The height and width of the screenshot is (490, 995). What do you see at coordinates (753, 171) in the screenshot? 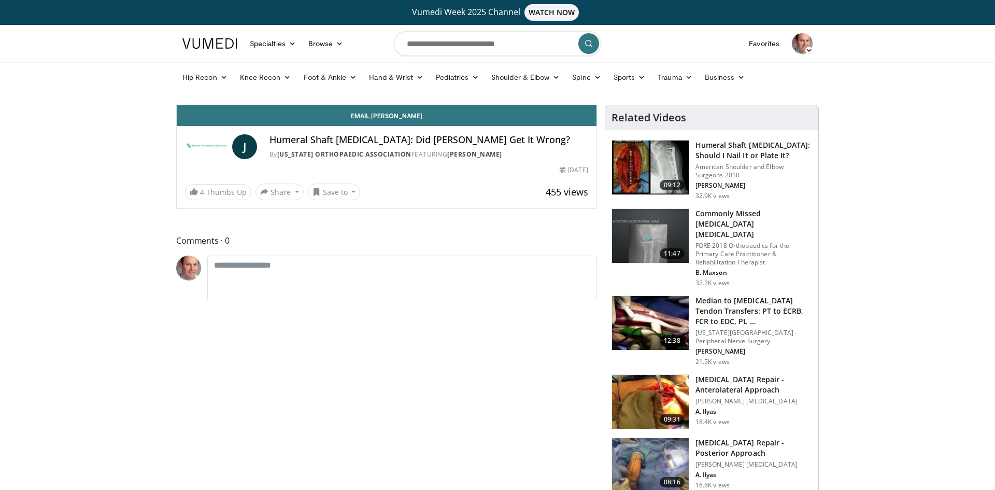
I see `p: American Shoulder and Elbow Surgeons 2010` at bounding box center [753, 171].